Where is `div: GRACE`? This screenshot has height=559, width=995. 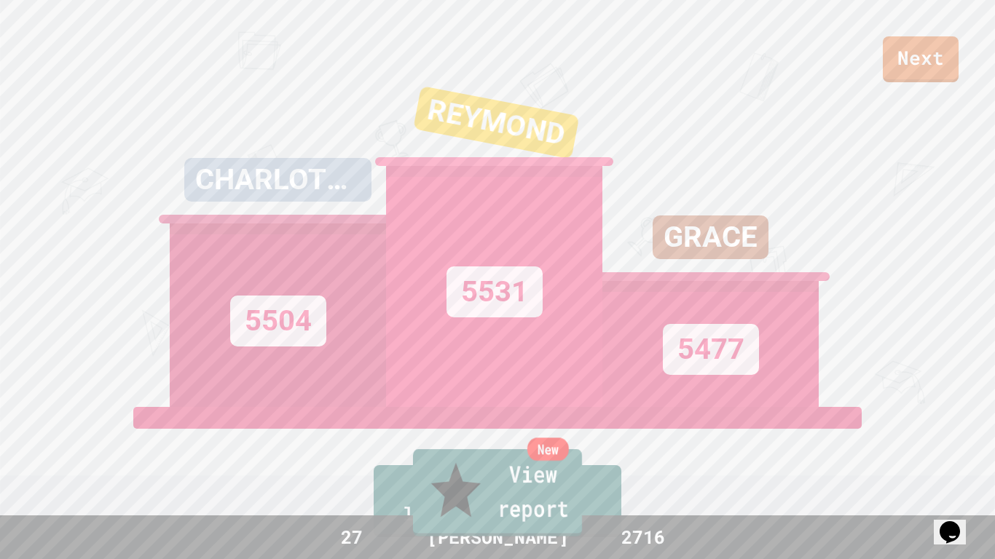 div: GRACE is located at coordinates (710, 237).